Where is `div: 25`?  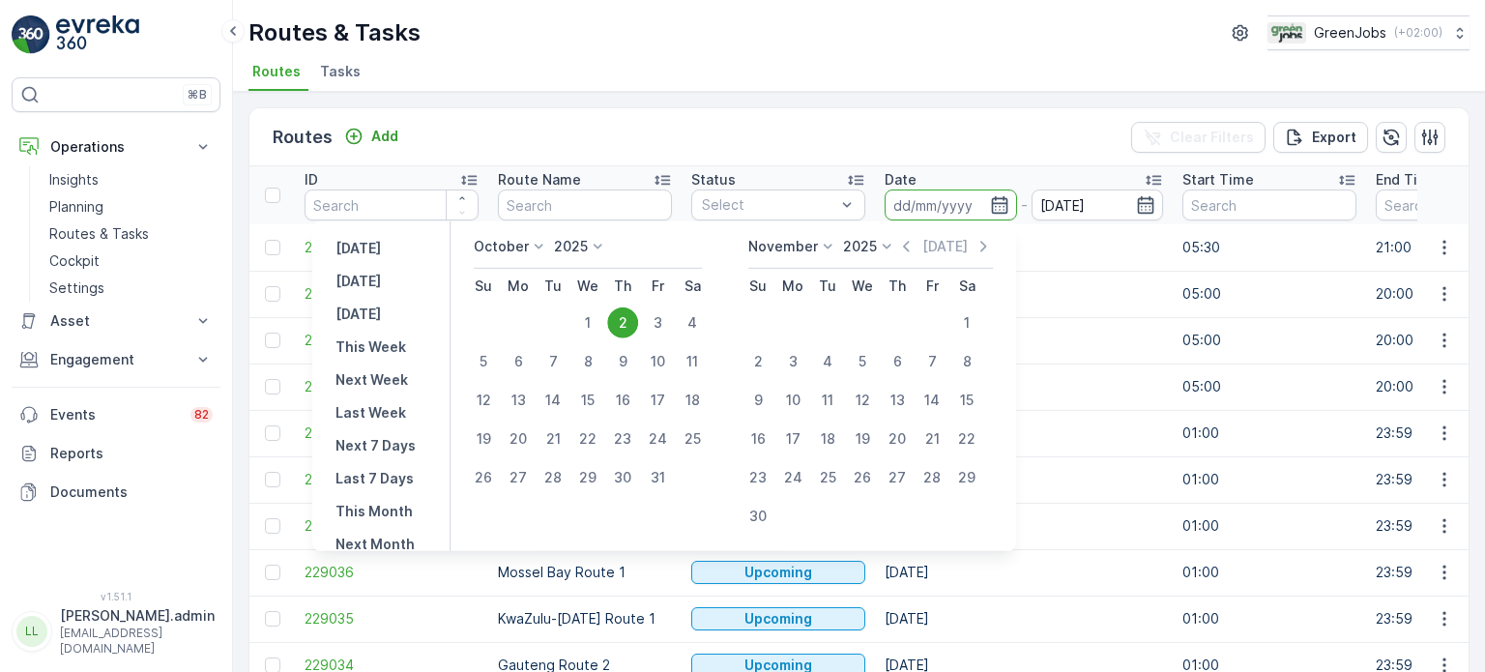 div: 25 is located at coordinates (692, 439).